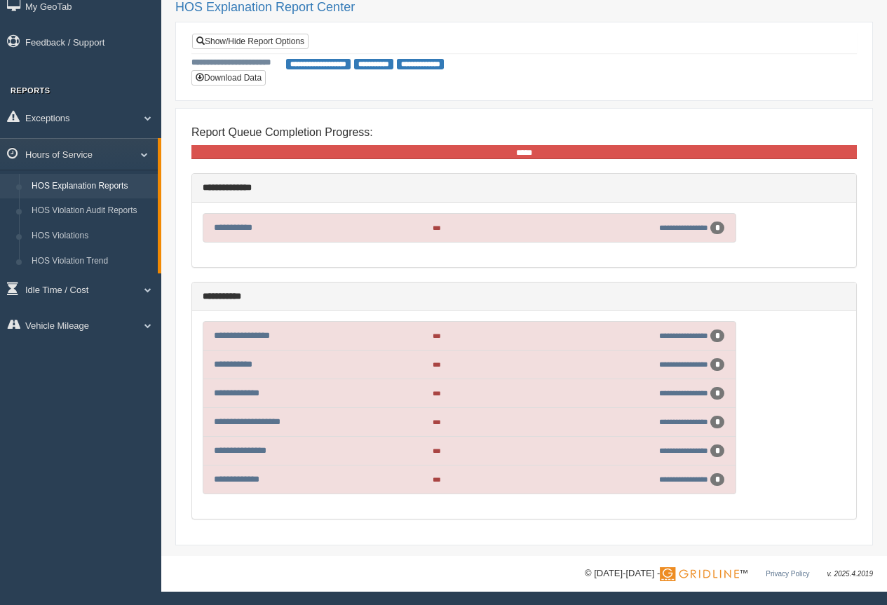  Describe the element at coordinates (91, 187) in the screenshot. I see `a: HOS Explanation Reports` at that location.